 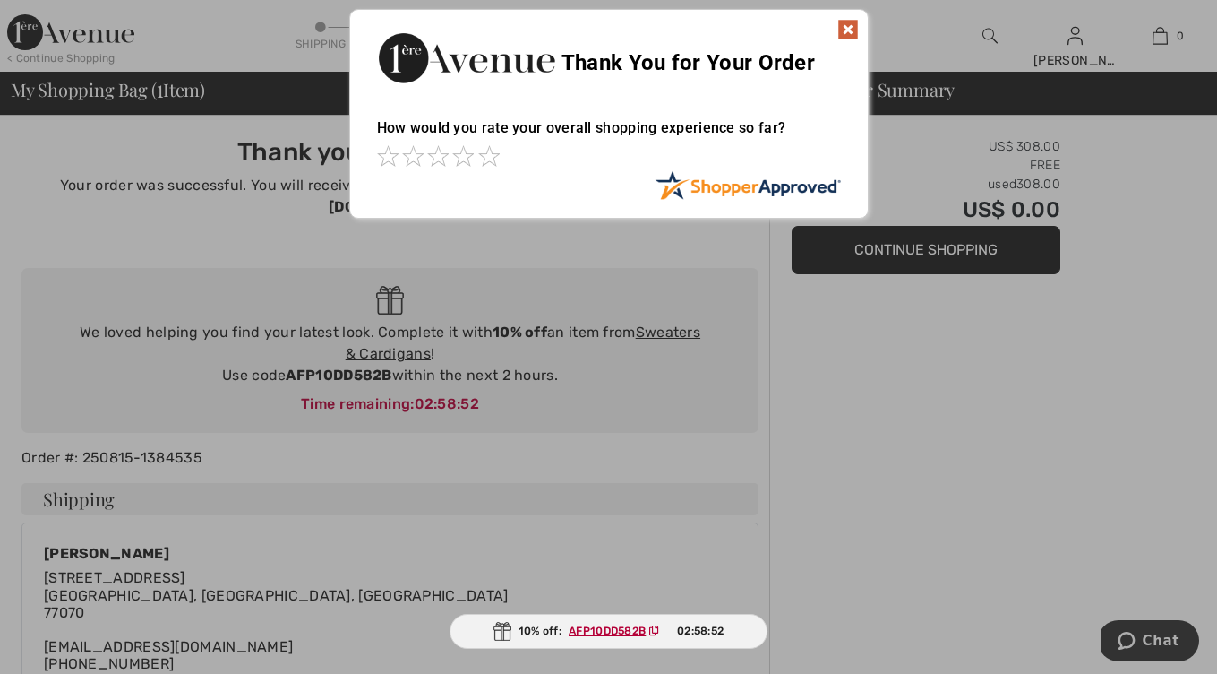 What do you see at coordinates (848, 30) in the screenshot?
I see `img: x` at bounding box center [848, 30].